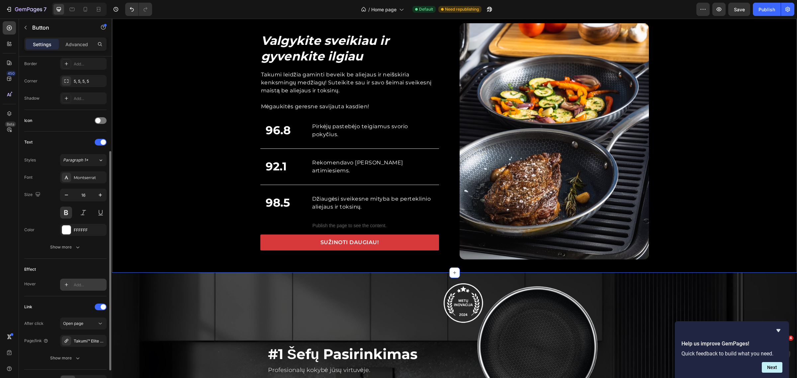 This screenshot has width=797, height=378. Describe the element at coordinates (29, 230) in the screenshot. I see `div: Color` at that location.